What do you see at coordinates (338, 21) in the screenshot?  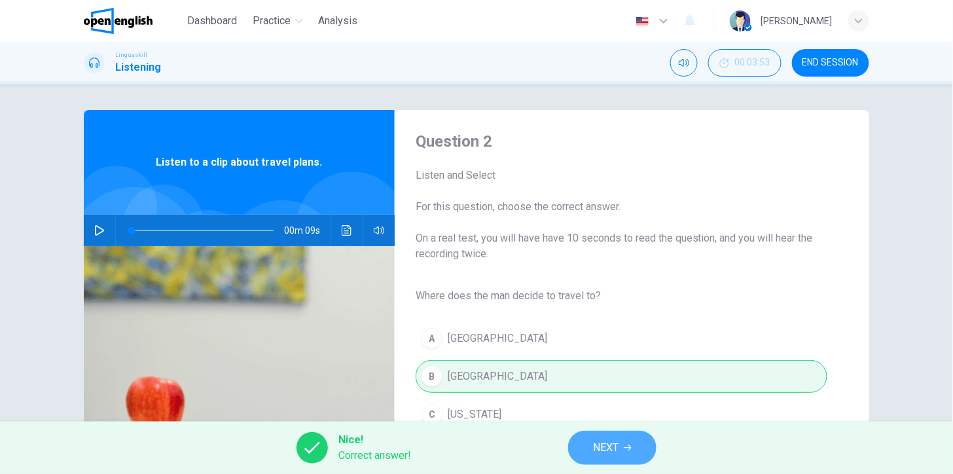 I see `button: Analysis` at bounding box center [338, 21].